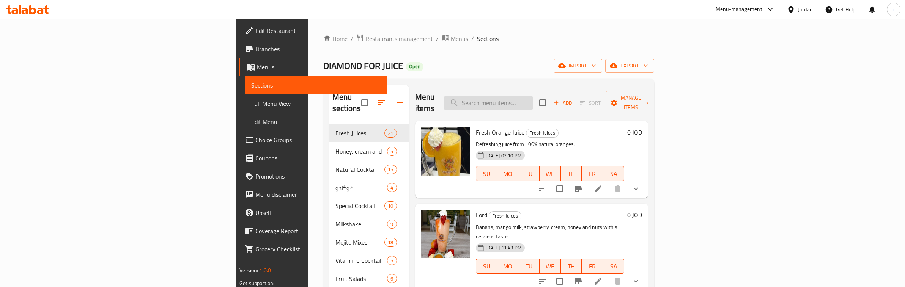 The height and width of the screenshot is (287, 905). What do you see at coordinates (313, 49) in the screenshot?
I see `a: Branches` at bounding box center [313, 49].